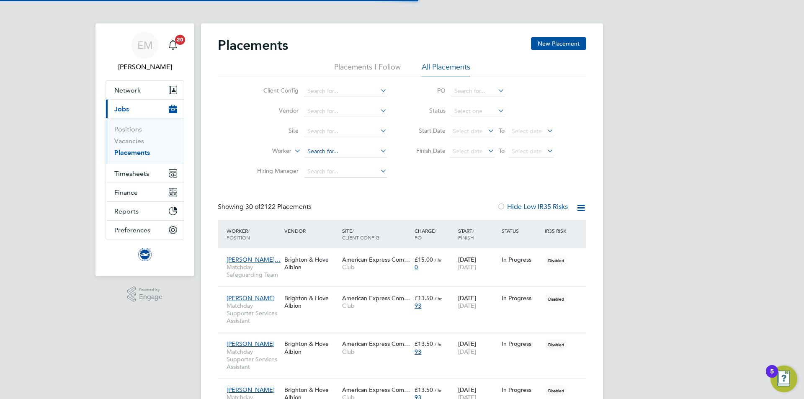  Describe the element at coordinates (427, 90) in the screenshot. I see `label: PO` at that location.